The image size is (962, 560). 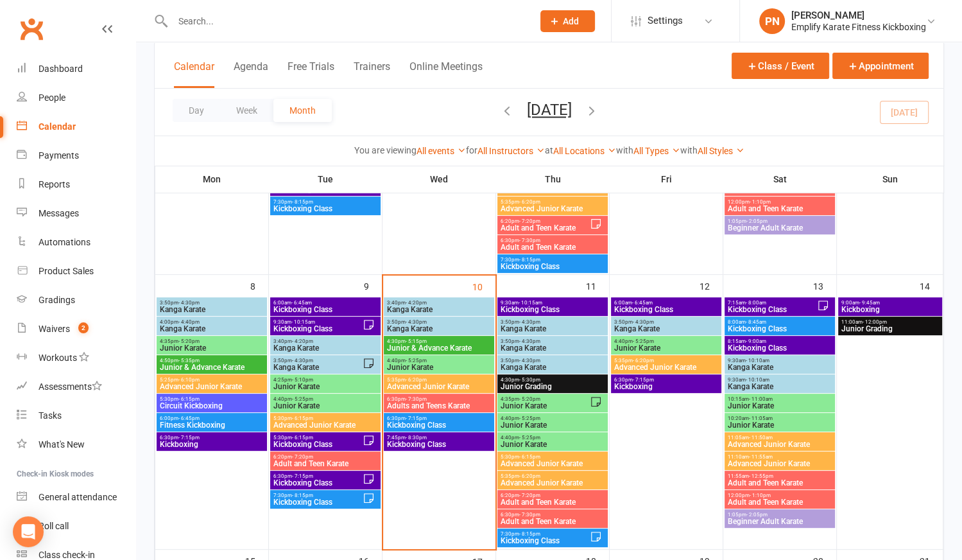 I want to click on th: Sat, so click(x=780, y=179).